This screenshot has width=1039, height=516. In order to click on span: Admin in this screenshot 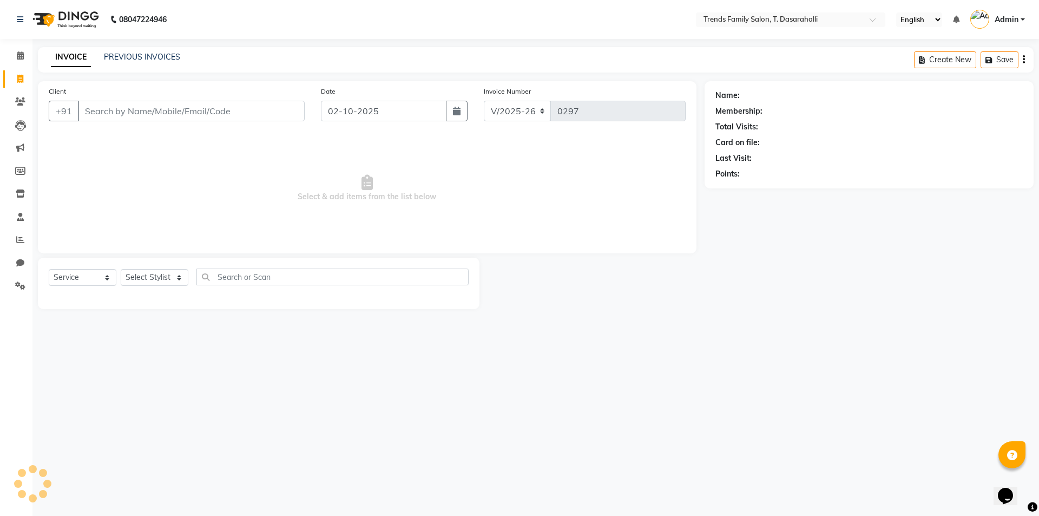, I will do `click(1007, 19)`.